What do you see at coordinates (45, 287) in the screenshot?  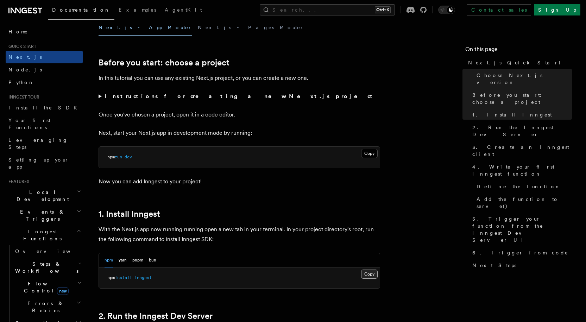 I see `span: Flow Control` at bounding box center [45, 287].